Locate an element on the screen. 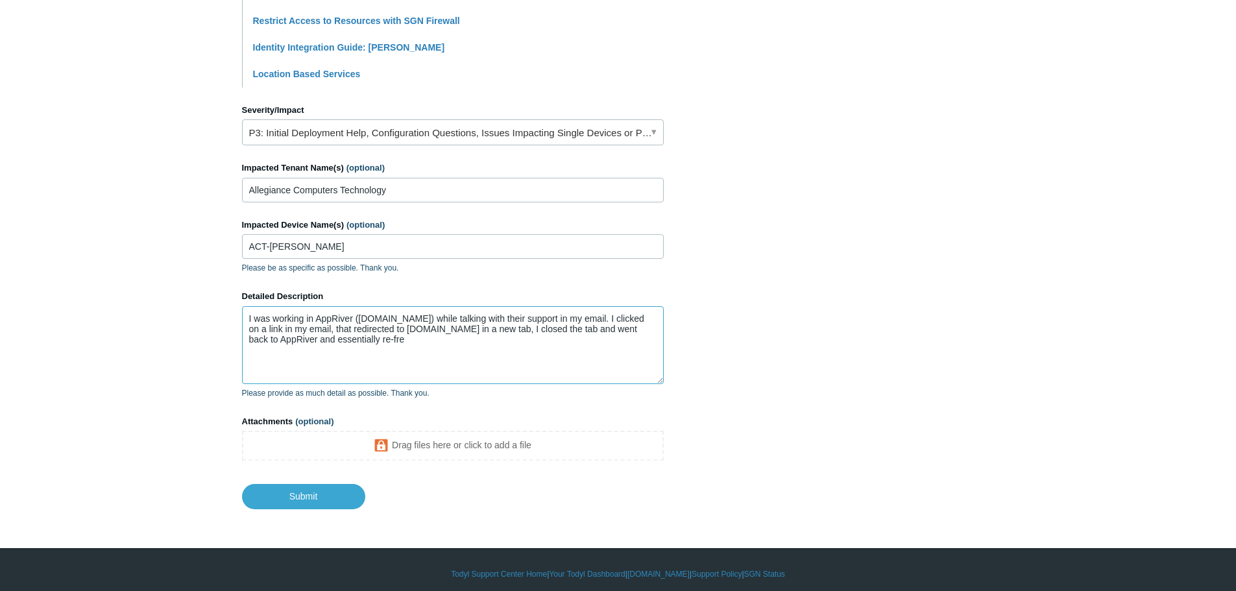  label: Impacted Device Name(s) is located at coordinates (453, 225).